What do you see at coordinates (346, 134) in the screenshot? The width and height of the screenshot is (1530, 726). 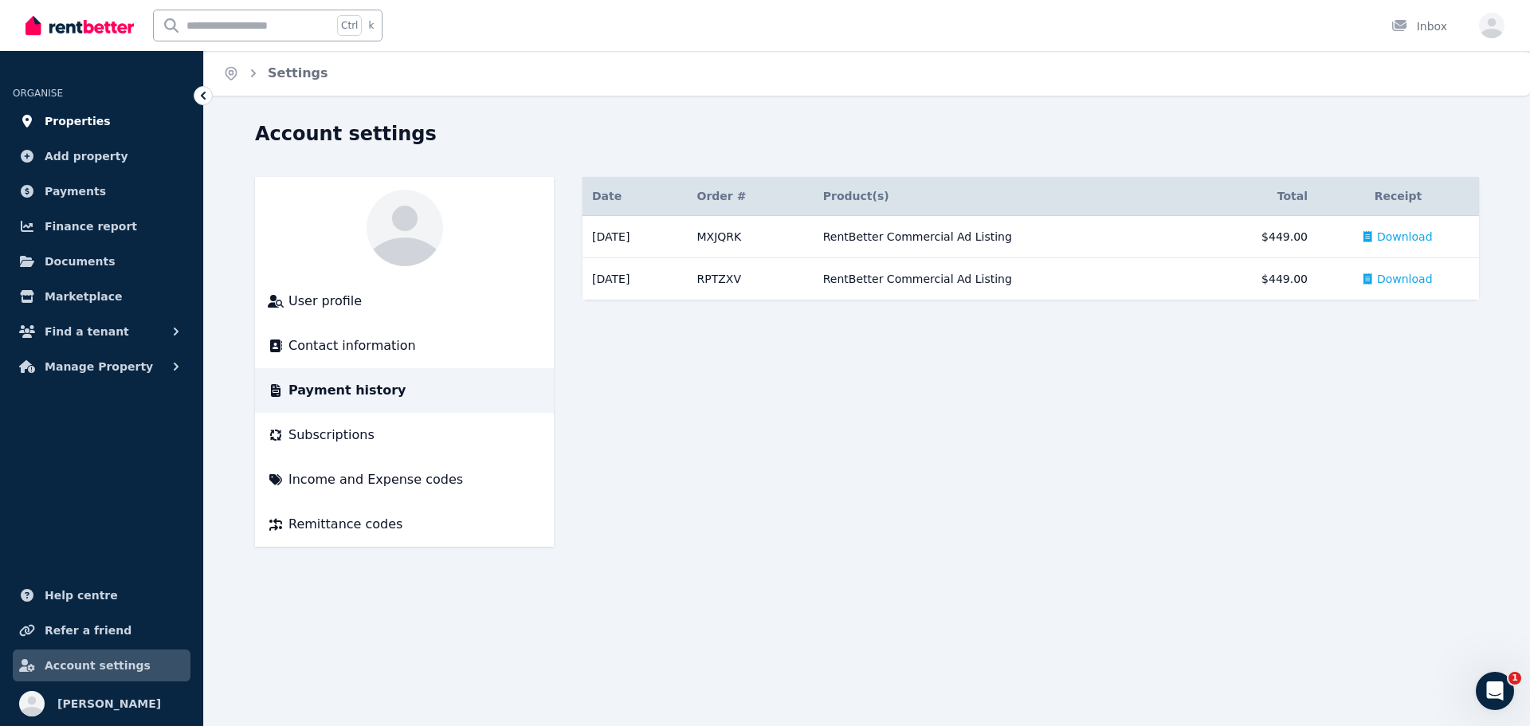 I see `h1: Account settings` at bounding box center [346, 134].